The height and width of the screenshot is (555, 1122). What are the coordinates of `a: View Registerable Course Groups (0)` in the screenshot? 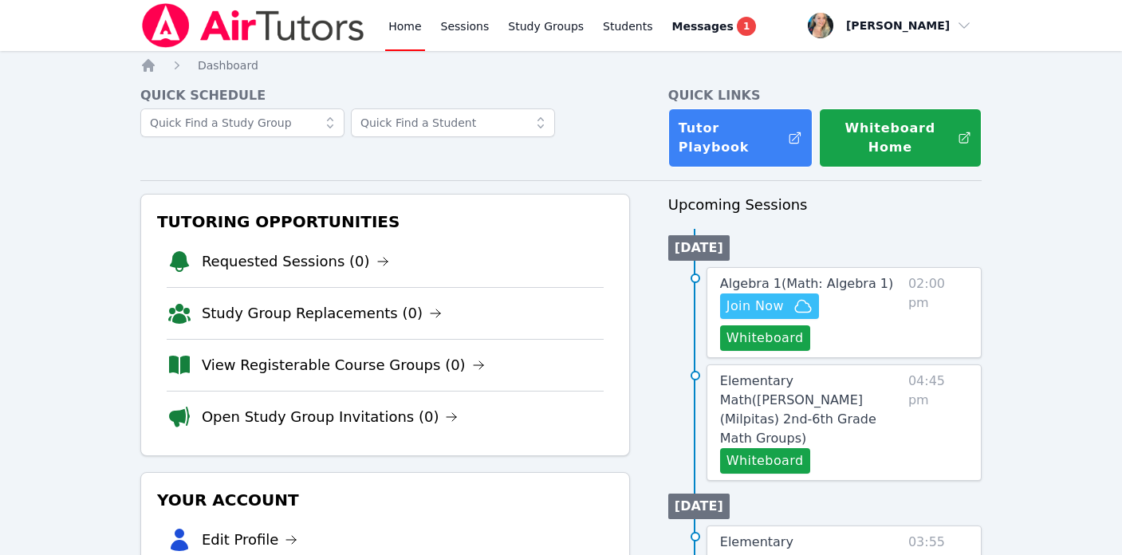 It's located at (343, 365).